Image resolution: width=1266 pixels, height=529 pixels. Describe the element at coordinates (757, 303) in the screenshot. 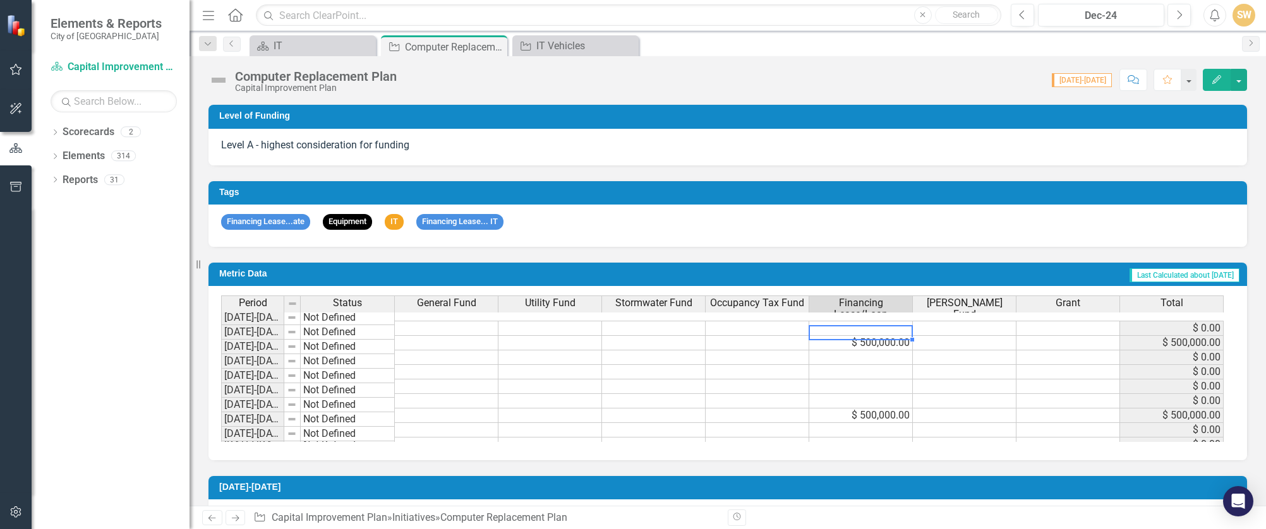

I see `span: Occupancy Tax Fund` at that location.